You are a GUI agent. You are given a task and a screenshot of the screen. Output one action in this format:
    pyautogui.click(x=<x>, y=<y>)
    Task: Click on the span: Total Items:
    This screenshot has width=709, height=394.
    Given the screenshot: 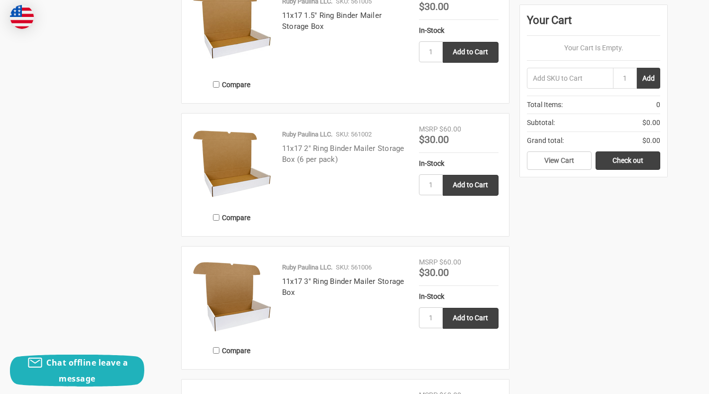 What is the action you would take?
    pyautogui.click(x=545, y=105)
    